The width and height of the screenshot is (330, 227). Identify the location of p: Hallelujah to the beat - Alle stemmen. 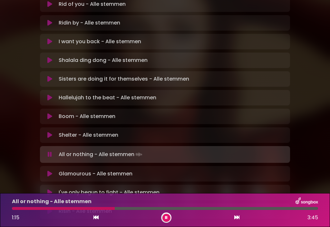
(107, 98).